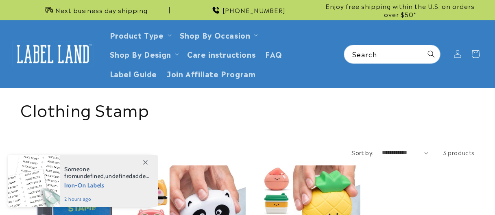 The height and width of the screenshot is (215, 495). What do you see at coordinates (133, 73) in the screenshot?
I see `span: Label Guide` at bounding box center [133, 73].